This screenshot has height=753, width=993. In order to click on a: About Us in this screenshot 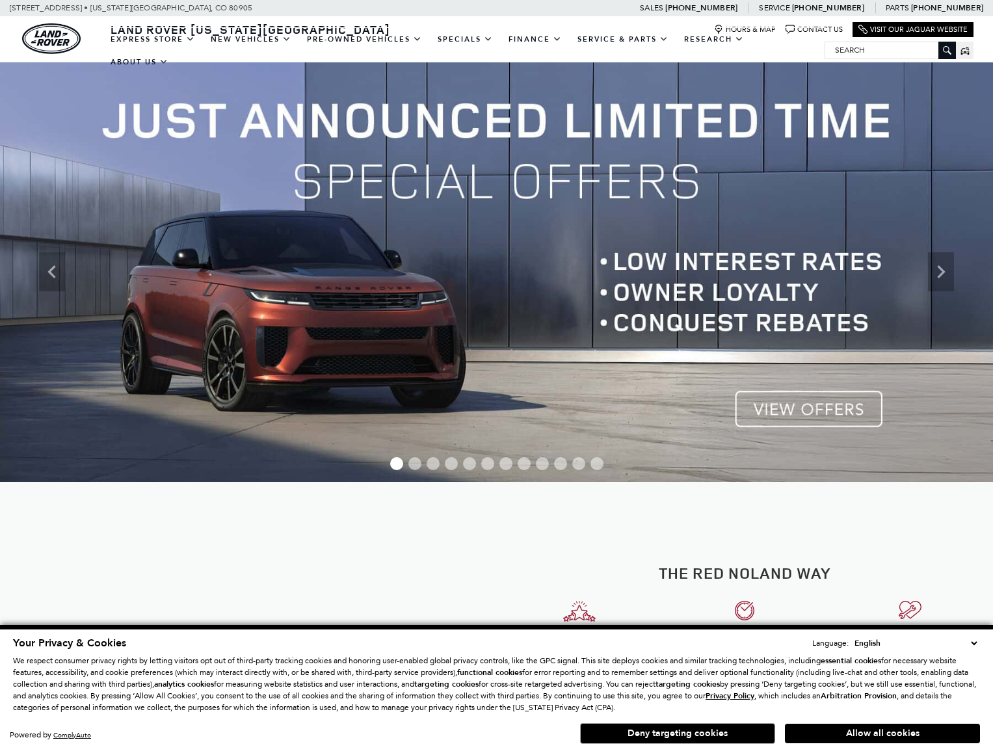, I will do `click(139, 62)`.